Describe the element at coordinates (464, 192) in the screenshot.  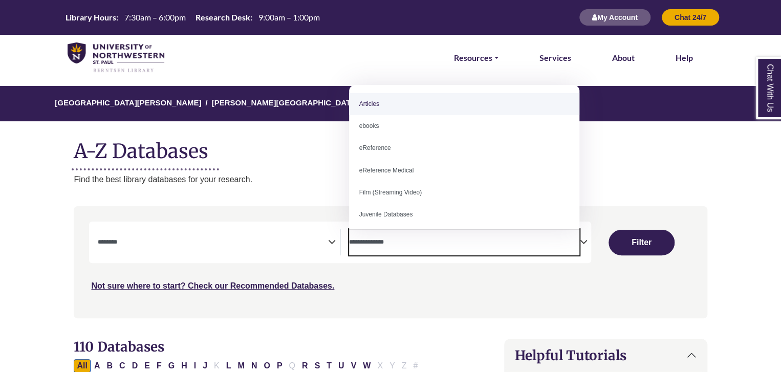
I see `li: Film (Streaming Video)` at that location.